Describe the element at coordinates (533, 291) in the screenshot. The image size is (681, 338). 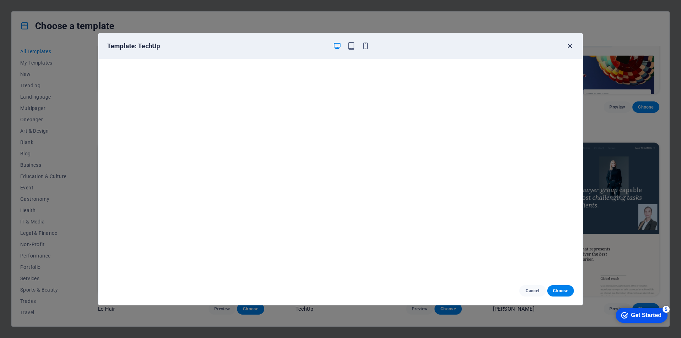
I see `span: Cancel` at that location.